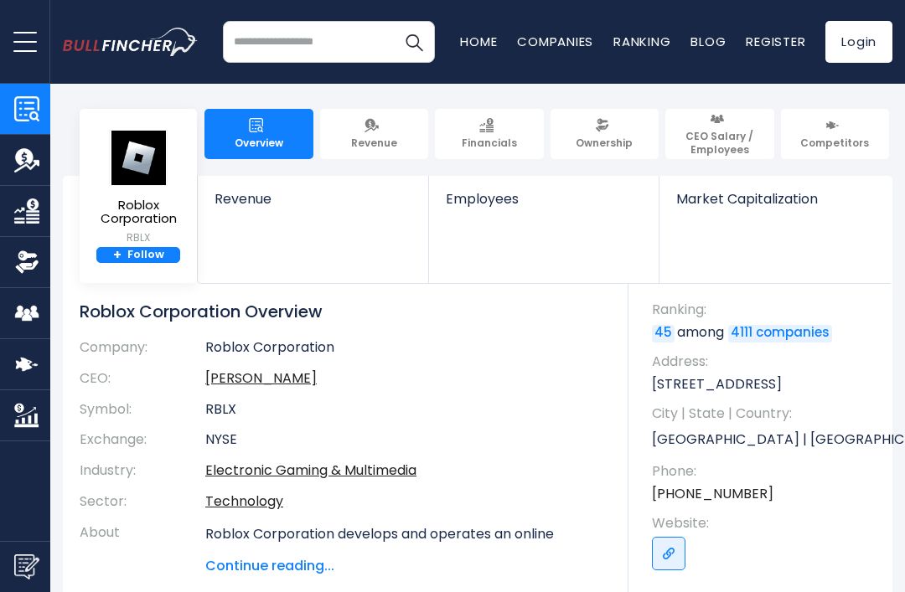 Image resolution: width=905 pixels, height=592 pixels. What do you see at coordinates (775, 41) in the screenshot?
I see `a: Register` at bounding box center [775, 41].